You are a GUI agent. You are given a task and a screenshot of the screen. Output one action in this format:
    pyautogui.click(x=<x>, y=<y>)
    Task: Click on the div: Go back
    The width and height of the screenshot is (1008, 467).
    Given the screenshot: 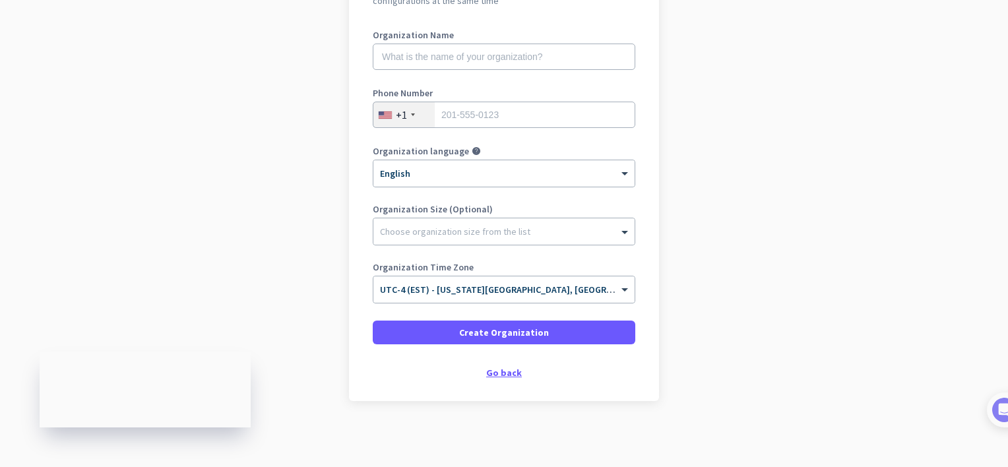 What is the action you would take?
    pyautogui.click(x=504, y=373)
    